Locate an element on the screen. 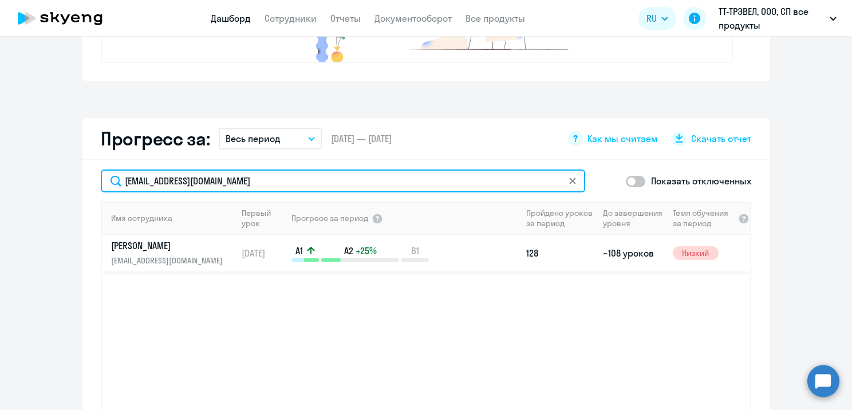 The height and width of the screenshot is (410, 852). span: Как мы считаем is located at coordinates (622, 139).